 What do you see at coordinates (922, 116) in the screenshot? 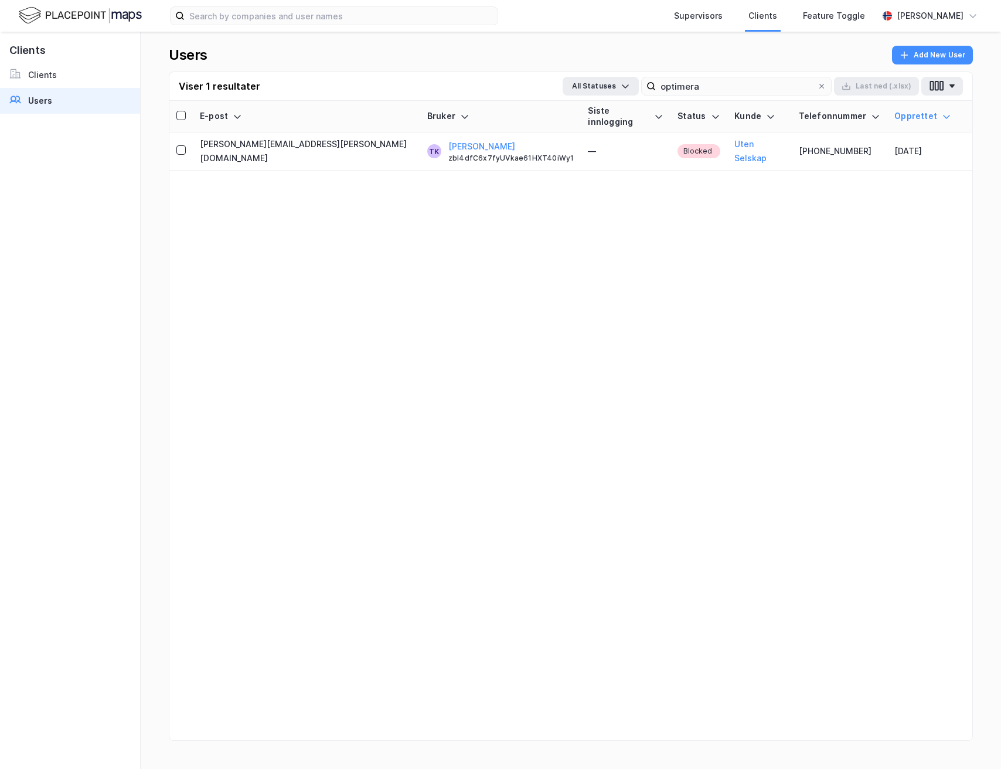
I see `div: Opprettet` at bounding box center [922, 116].